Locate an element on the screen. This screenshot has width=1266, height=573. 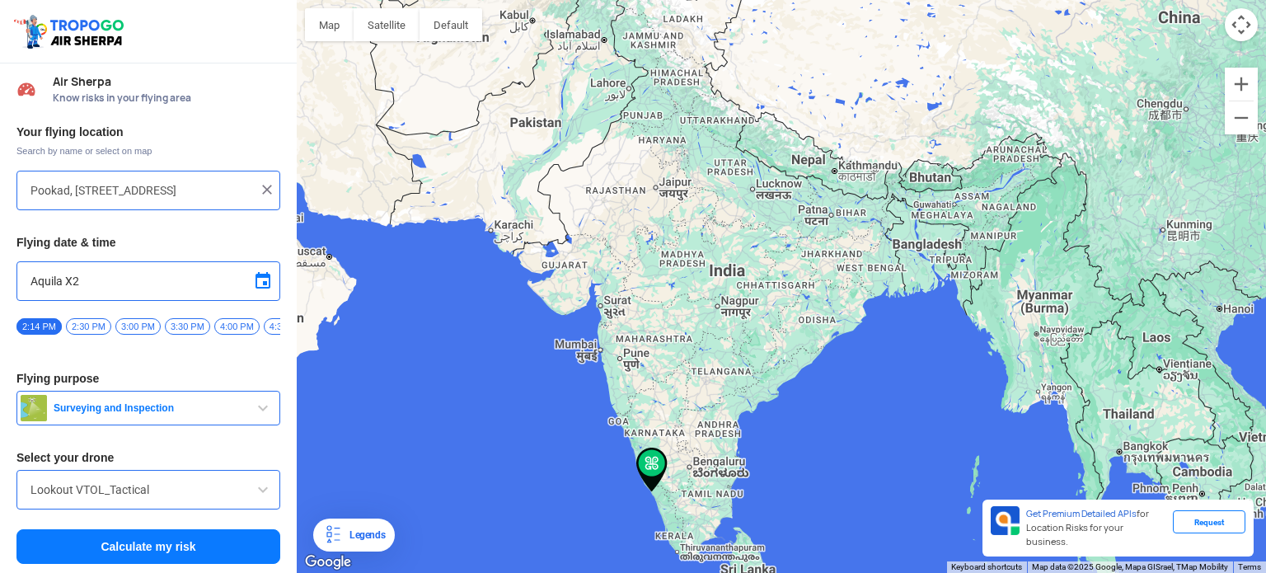
div: Request is located at coordinates (1209, 522).